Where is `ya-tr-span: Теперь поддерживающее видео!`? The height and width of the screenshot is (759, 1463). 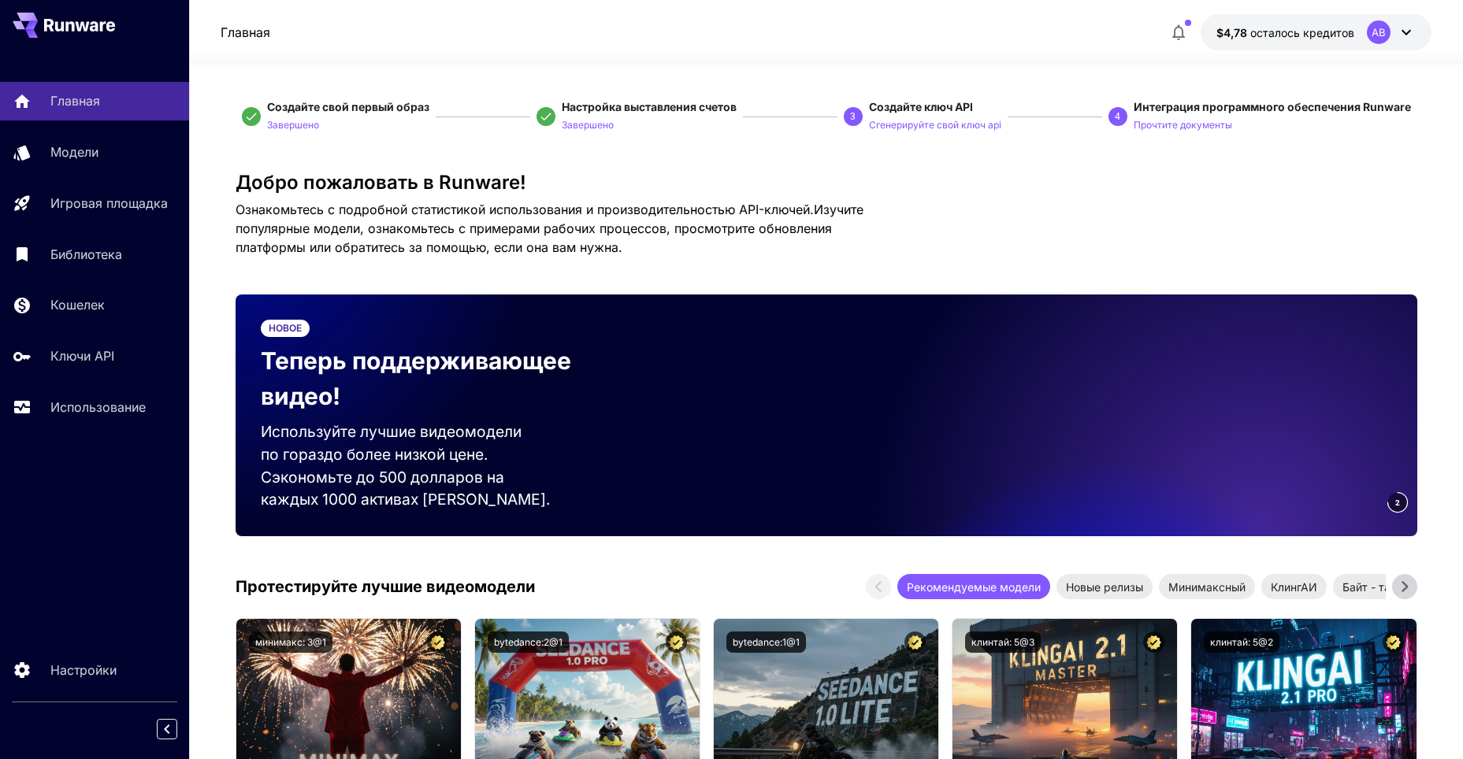 ya-tr-span: Теперь поддерживающее видео! is located at coordinates (416, 378).